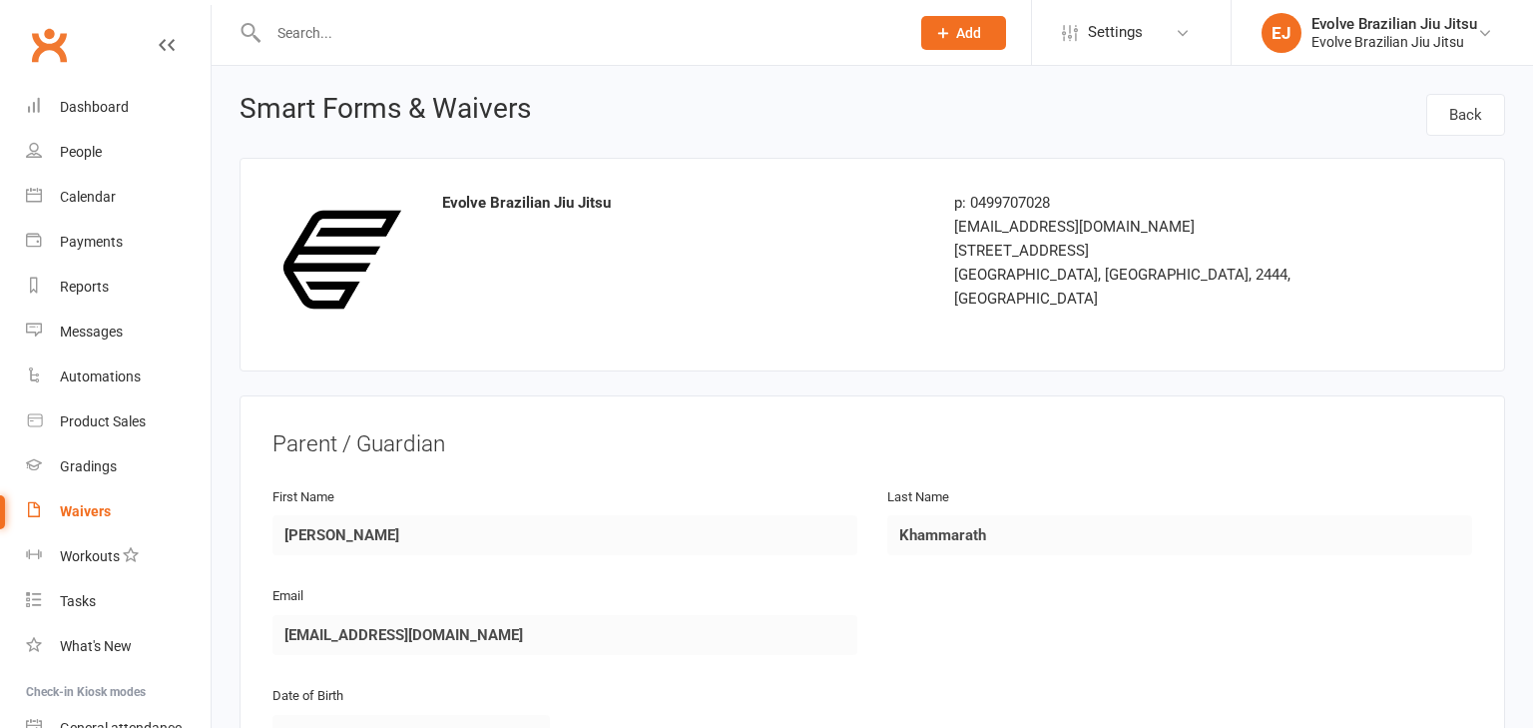 Image resolution: width=1533 pixels, height=728 pixels. I want to click on h1: Smart Forms & Waivers, so click(385, 112).